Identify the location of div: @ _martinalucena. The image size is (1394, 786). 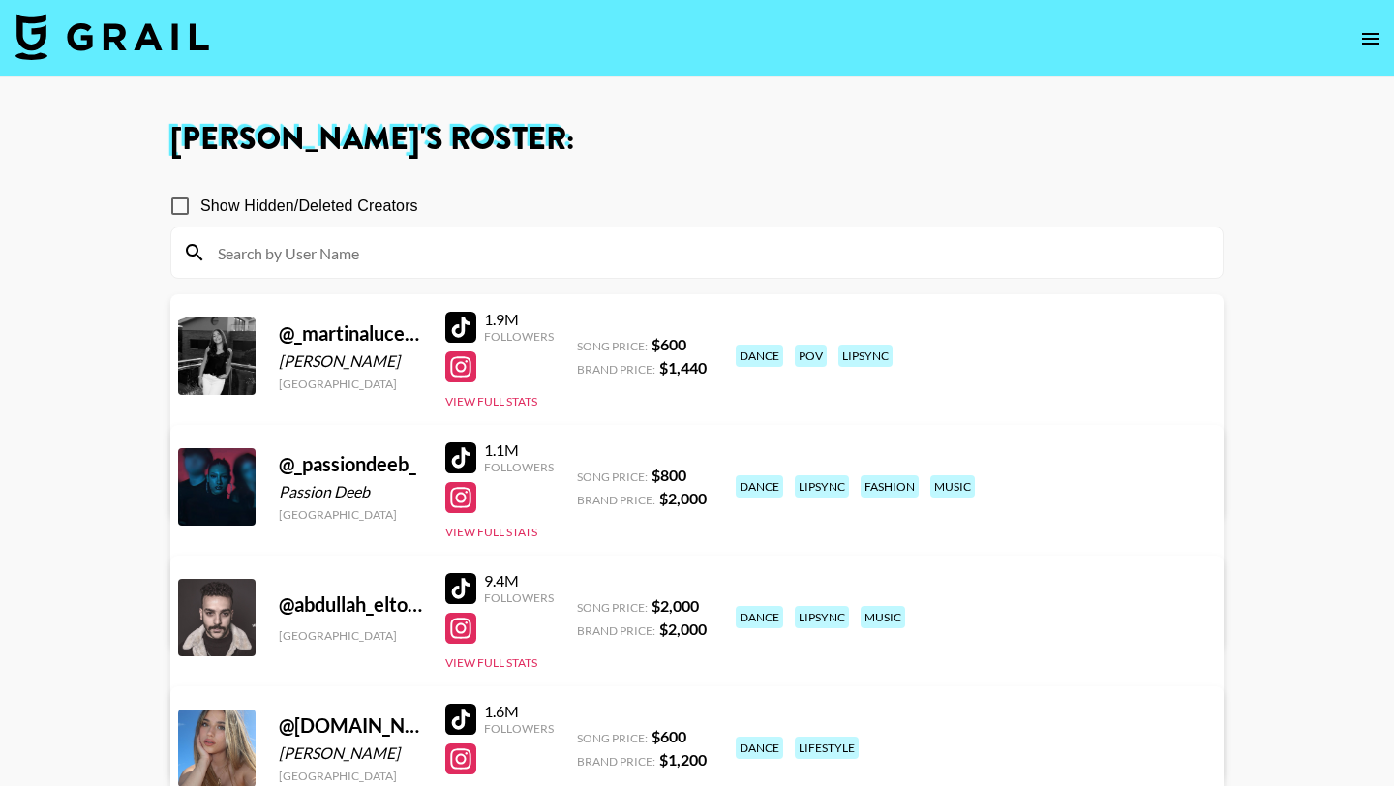
(350, 333).